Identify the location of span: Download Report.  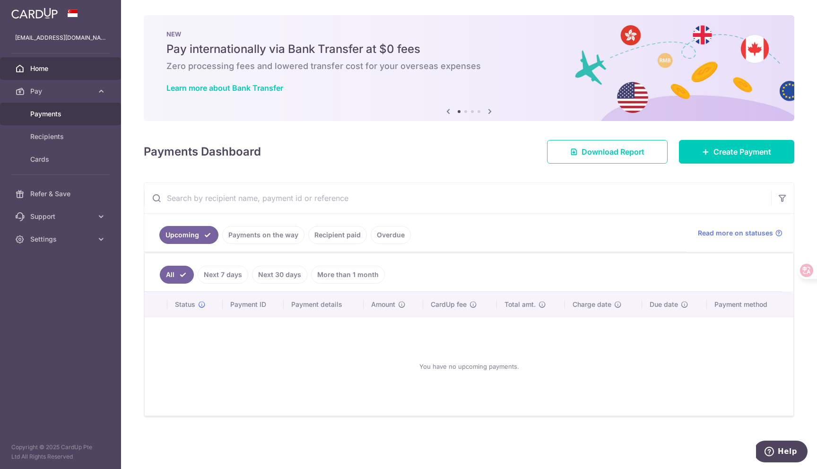
(613, 152).